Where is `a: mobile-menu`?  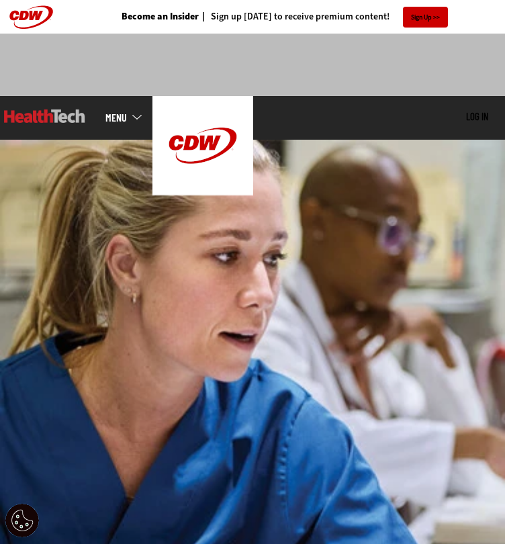 a: mobile-menu is located at coordinates (129, 117).